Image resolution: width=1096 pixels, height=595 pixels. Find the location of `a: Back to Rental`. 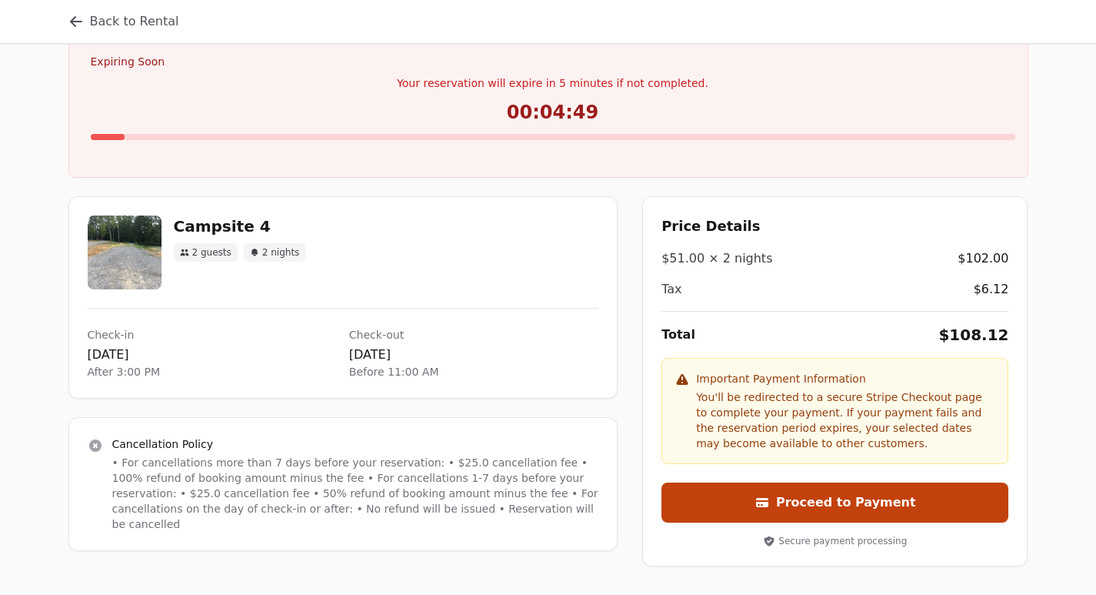

a: Back to Rental is located at coordinates (124, 22).